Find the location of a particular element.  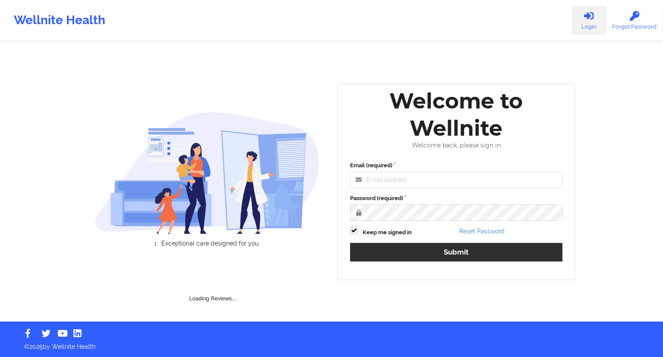

label: Password (required) is located at coordinates (456, 198).